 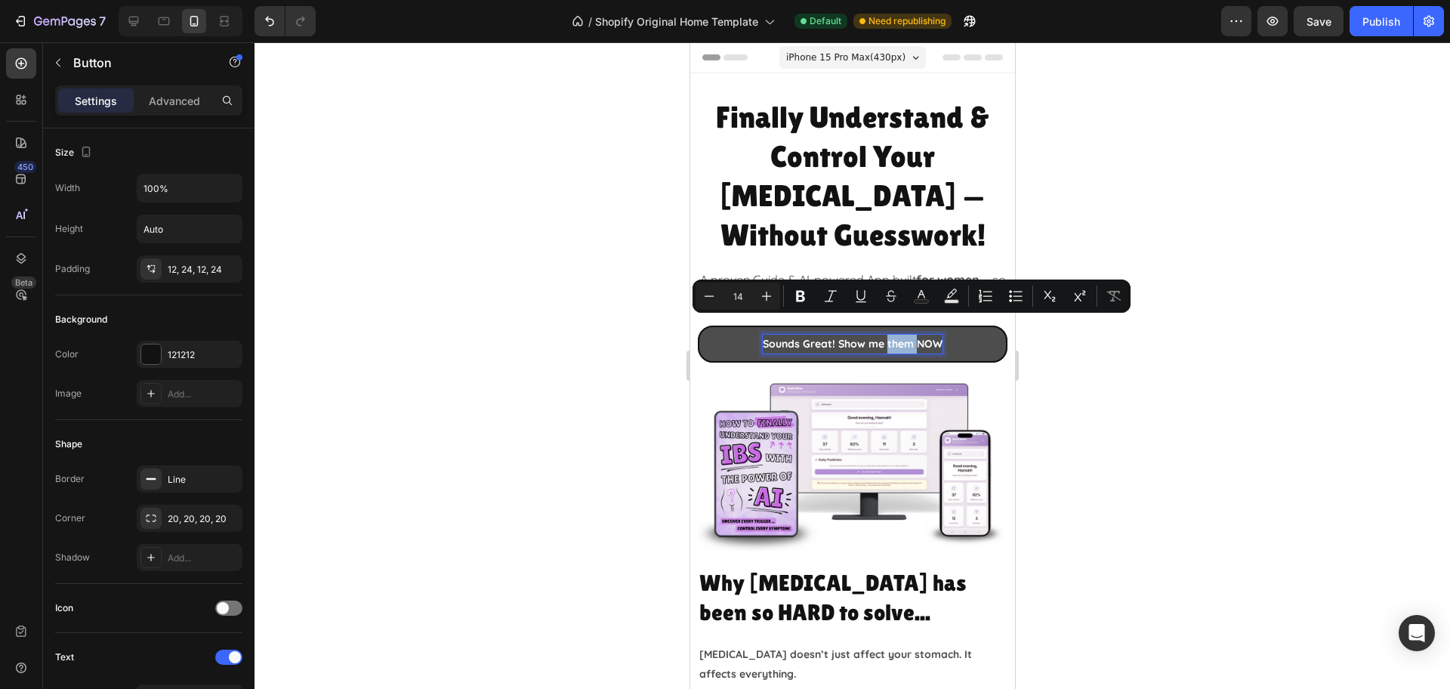 What do you see at coordinates (174, 100) in the screenshot?
I see `p: Advanced` at bounding box center [174, 100].